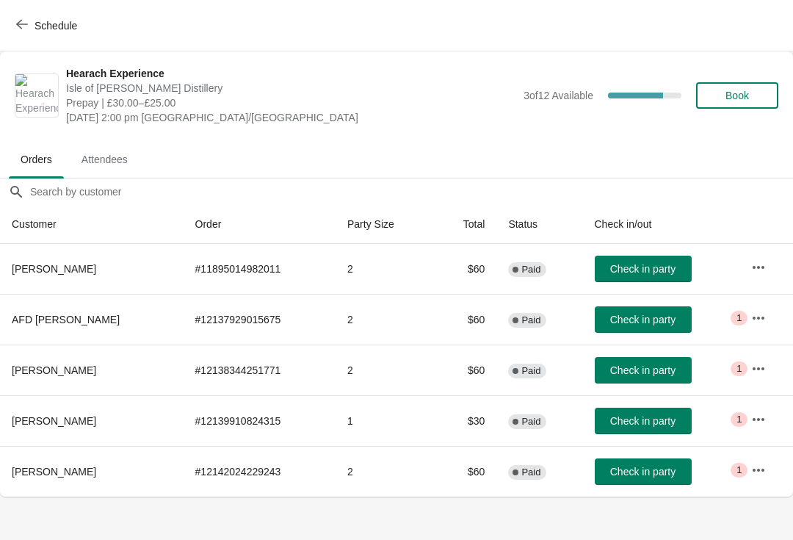 The image size is (793, 540). I want to click on span: Prepay | £30.00–£25.00, so click(291, 103).